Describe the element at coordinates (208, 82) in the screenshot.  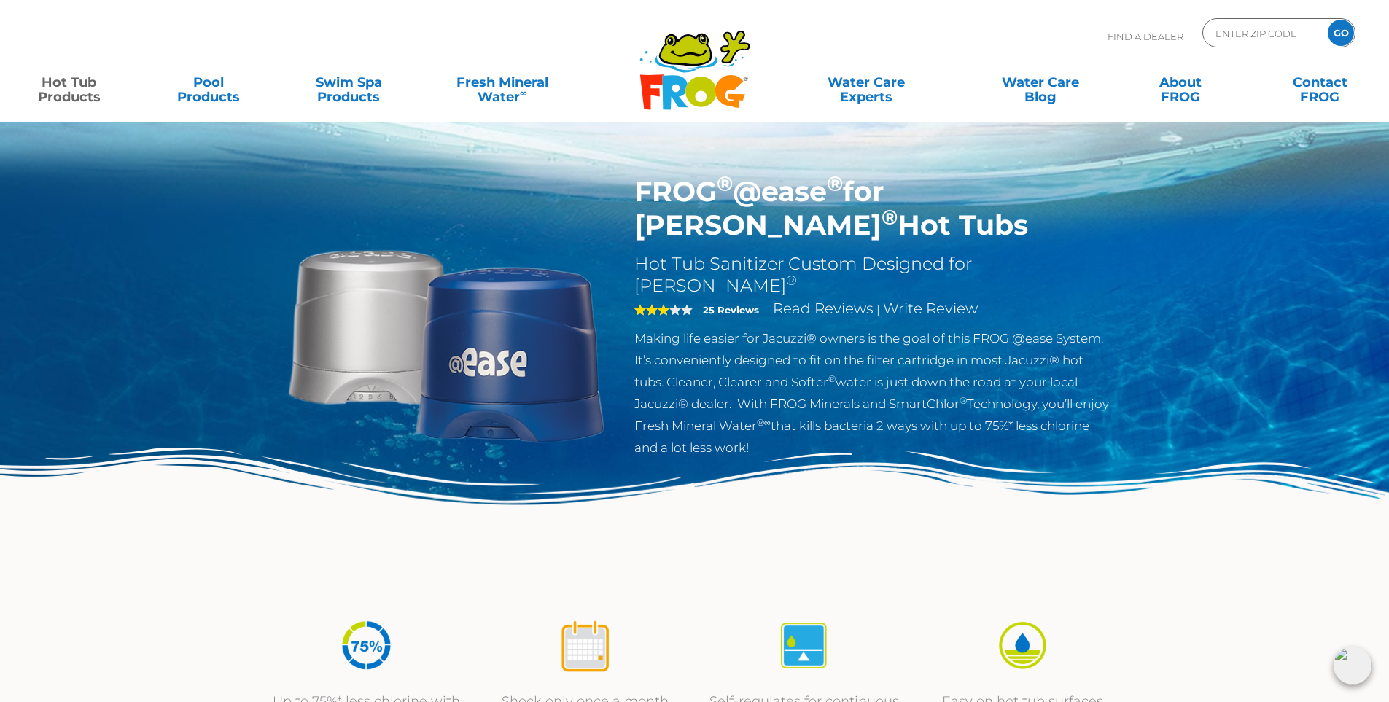
I see `a: PoolProducts` at that location.